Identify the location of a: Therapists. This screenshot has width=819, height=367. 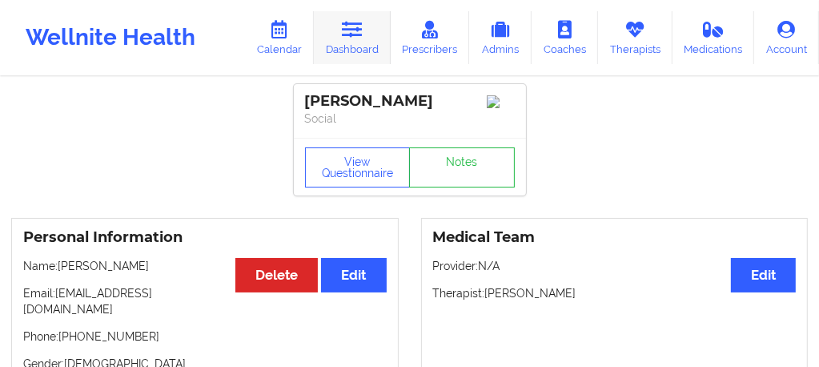
(635, 38).